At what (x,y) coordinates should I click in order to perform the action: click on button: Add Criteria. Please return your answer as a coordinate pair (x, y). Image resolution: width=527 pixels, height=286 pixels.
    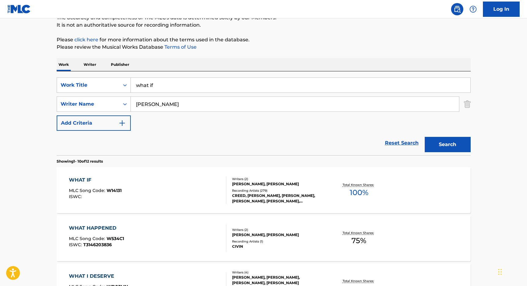
    Looking at the image, I should click on (94, 123).